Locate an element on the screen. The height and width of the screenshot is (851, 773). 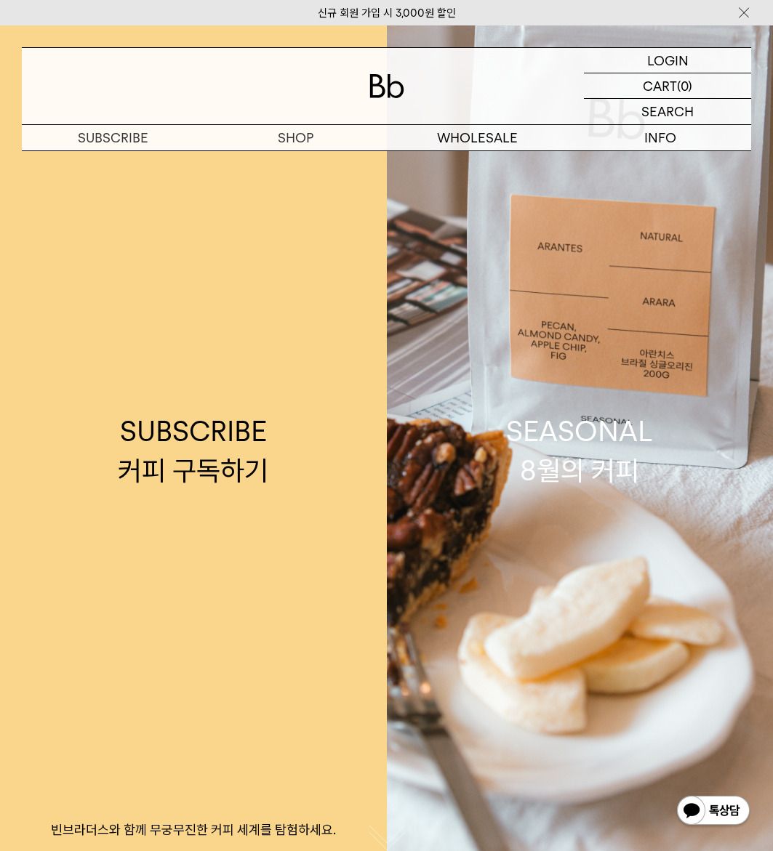
a: CART (0) is located at coordinates (667, 86).